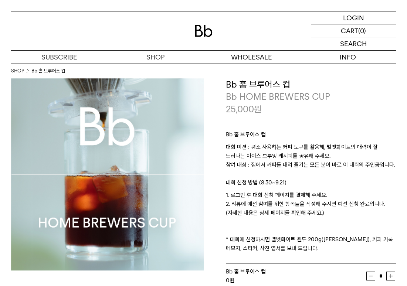  Describe the element at coordinates (204, 31) in the screenshot. I see `img: 로고` at that location.